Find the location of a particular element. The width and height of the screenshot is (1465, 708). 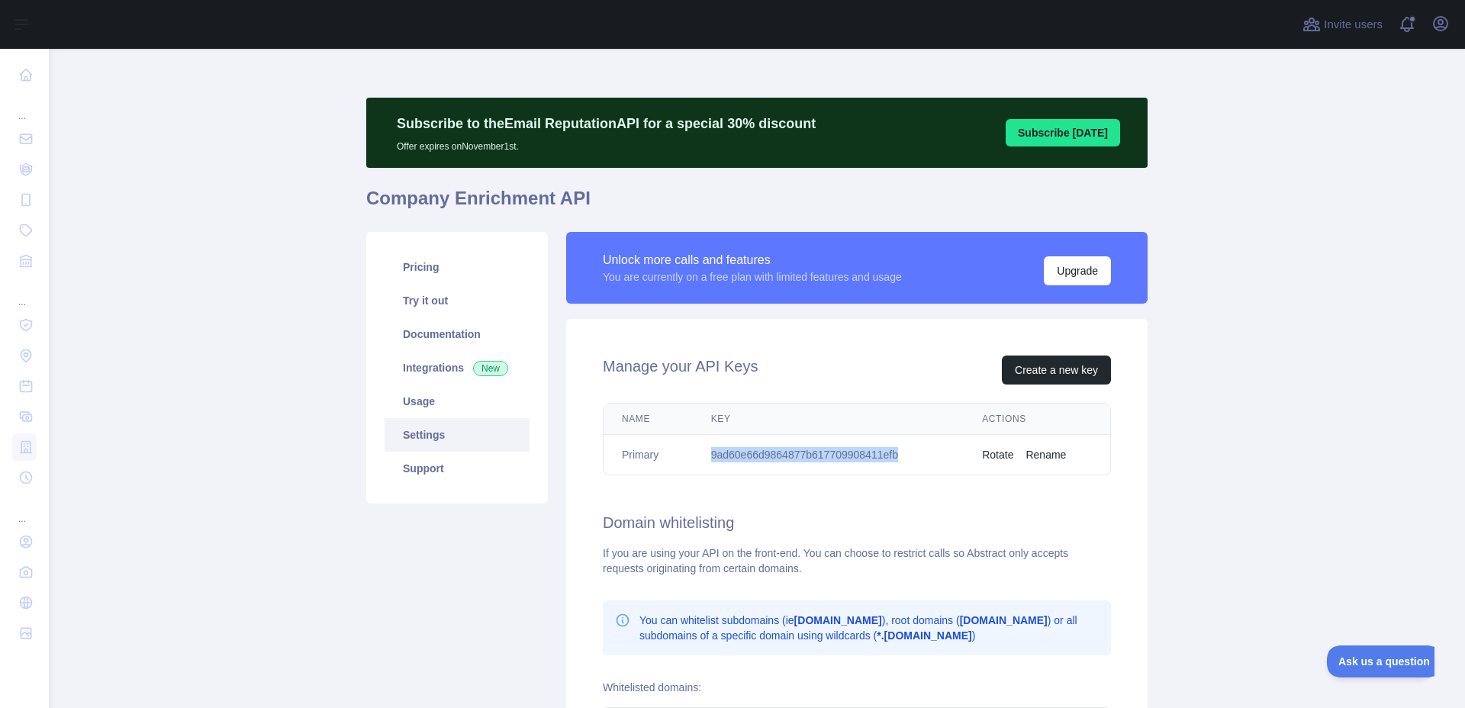

a: Pricing is located at coordinates (457, 267).